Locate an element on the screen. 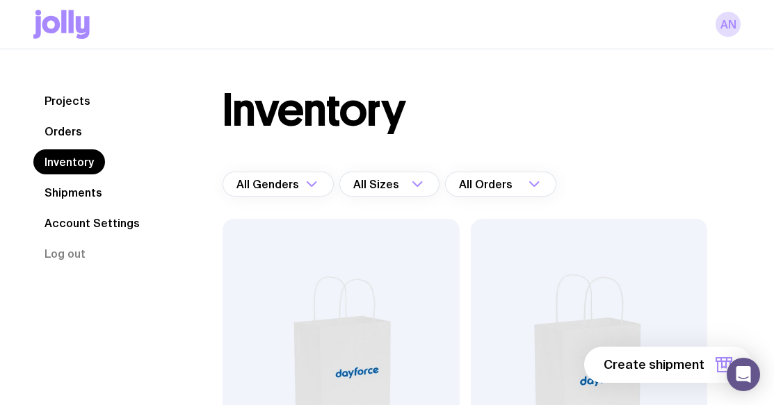  span: All Genders is located at coordinates (269, 184).